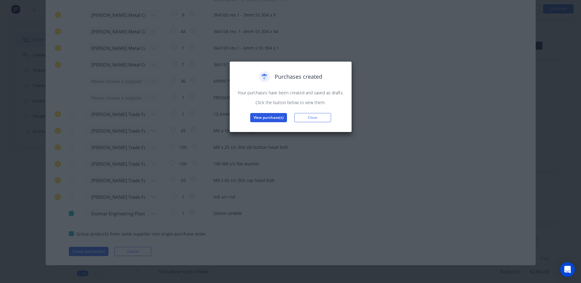 The width and height of the screenshot is (581, 283). Describe the element at coordinates (298, 77) in the screenshot. I see `span: Purchases created` at that location.